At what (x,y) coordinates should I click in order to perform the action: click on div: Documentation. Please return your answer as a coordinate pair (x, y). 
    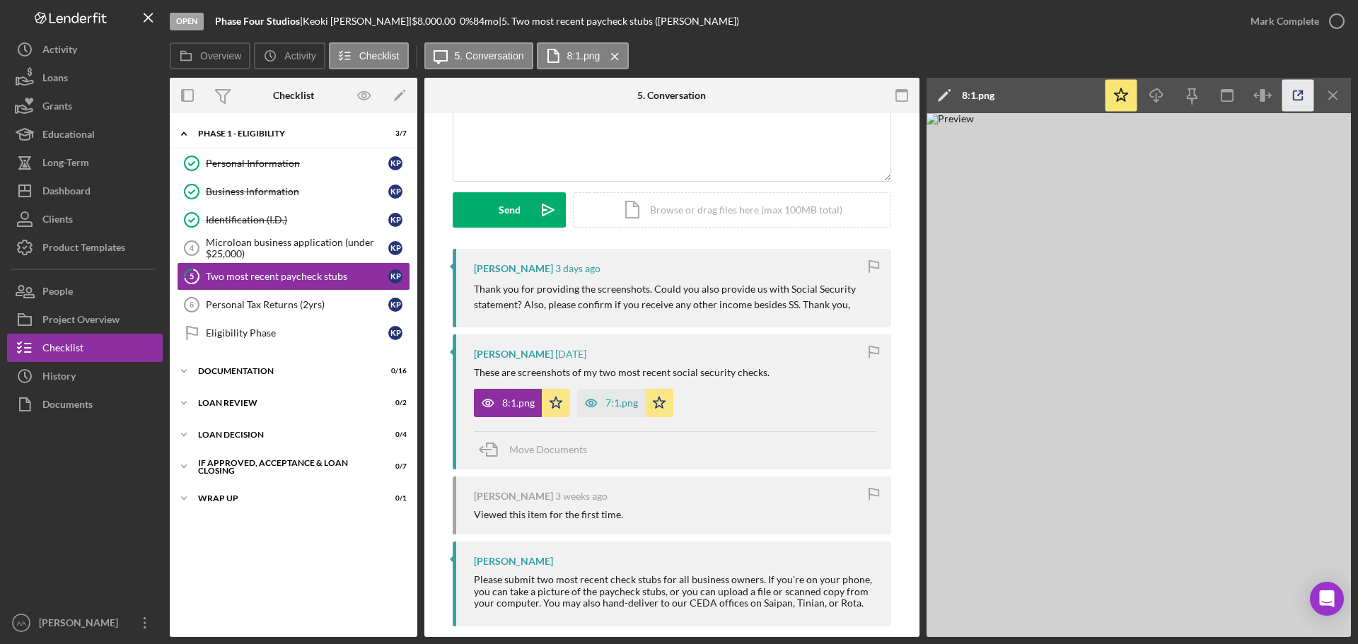
    Looking at the image, I should click on (284, 371).